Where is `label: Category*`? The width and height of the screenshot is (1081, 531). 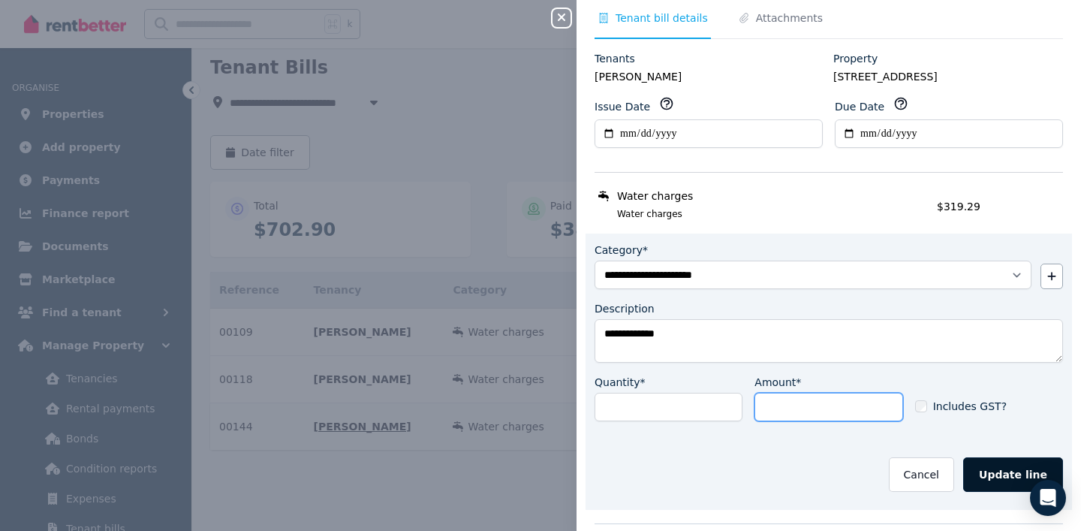
label: Category* is located at coordinates (621, 250).